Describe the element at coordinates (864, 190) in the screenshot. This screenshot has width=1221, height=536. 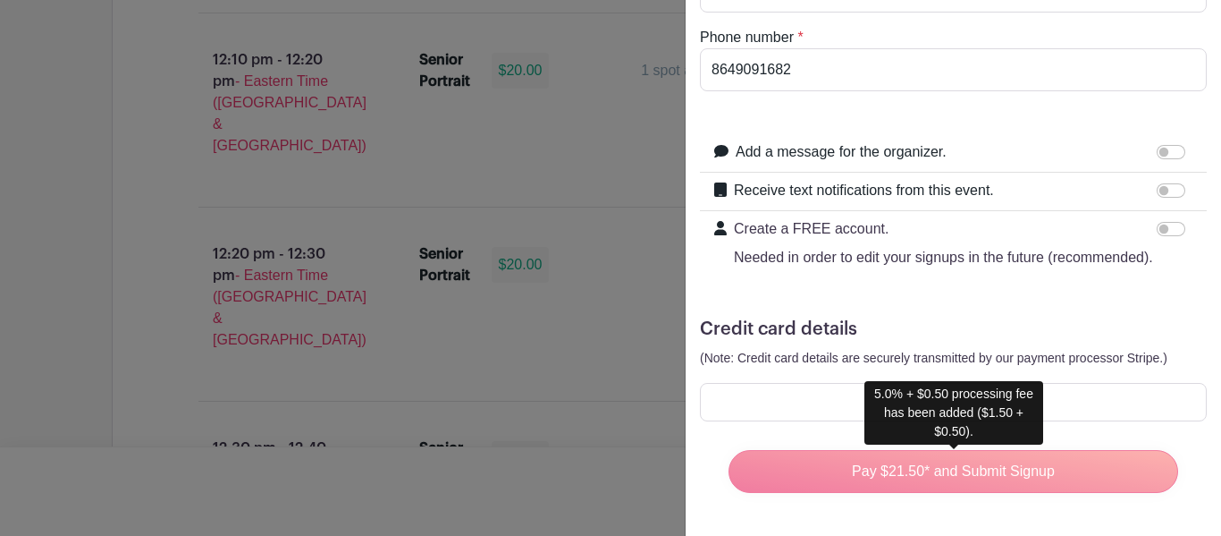
I see `label: Receive text notifications from this event.` at that location.